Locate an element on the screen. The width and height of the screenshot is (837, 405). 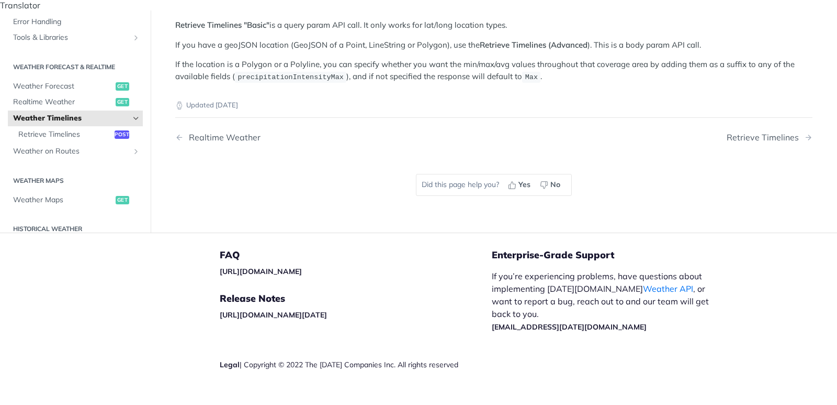
p: If you have a geoJSON location (GeoJSON of a Point, LineString or Polygon), use the ). This is a ... is located at coordinates (494, 45).